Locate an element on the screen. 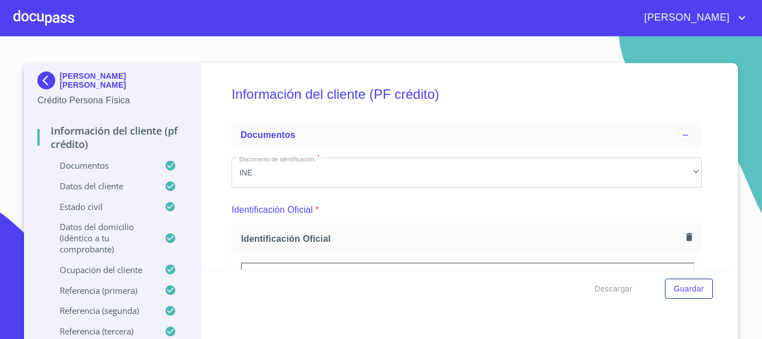  button: account of current user is located at coordinates (692, 18).